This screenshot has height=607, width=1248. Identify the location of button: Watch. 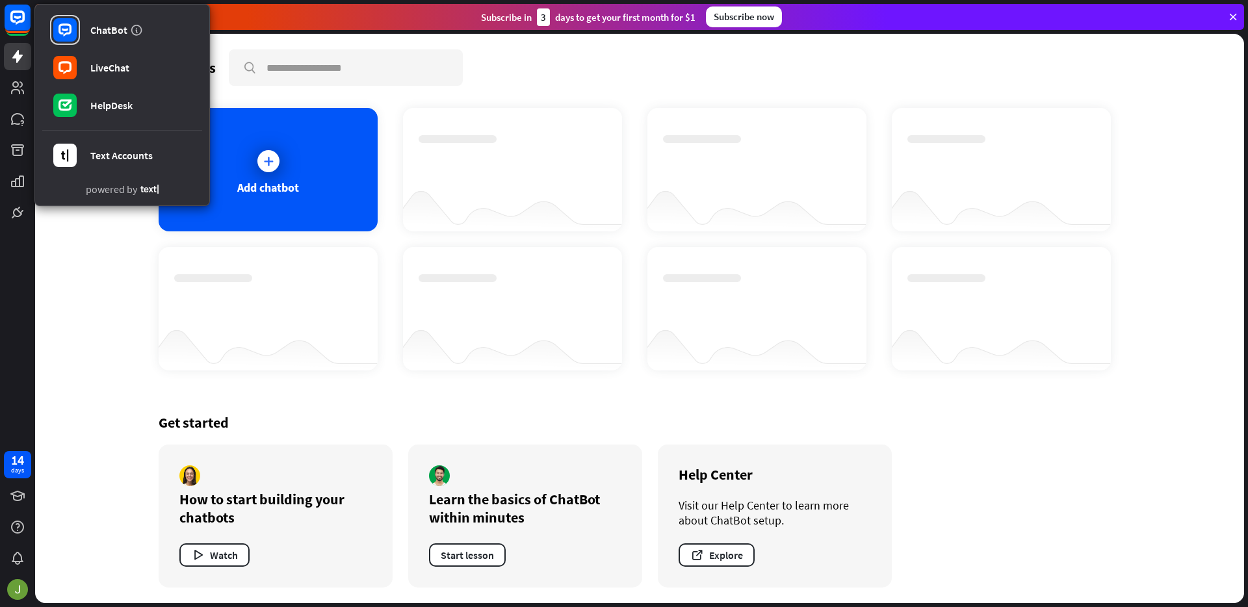
(215, 555).